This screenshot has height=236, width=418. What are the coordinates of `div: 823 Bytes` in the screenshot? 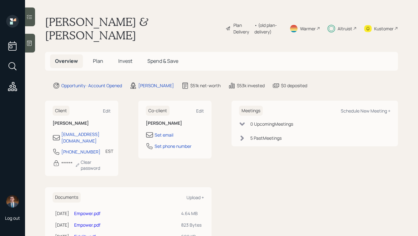 It's located at (191, 225).